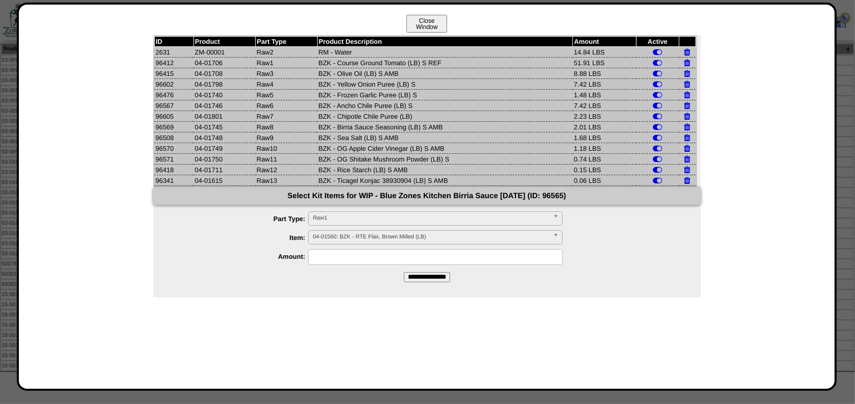 This screenshot has height=404, width=855. What do you see at coordinates (224, 180) in the screenshot?
I see `td: 04-01615` at bounding box center [224, 180].